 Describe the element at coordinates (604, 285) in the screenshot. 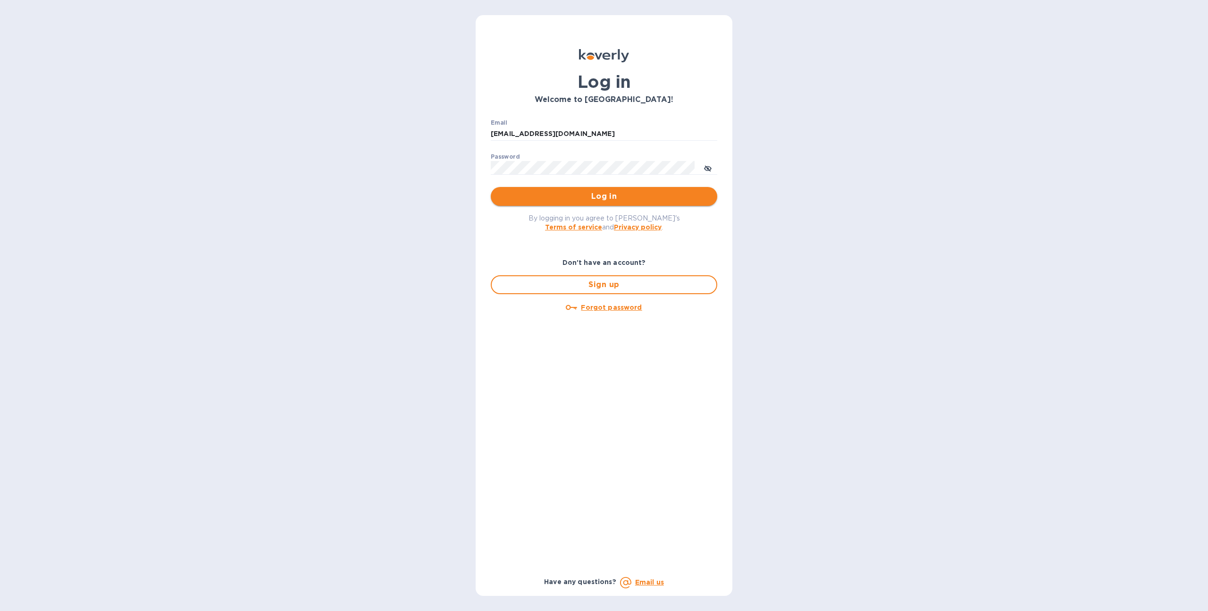

I see `span: Sign up` at that location.